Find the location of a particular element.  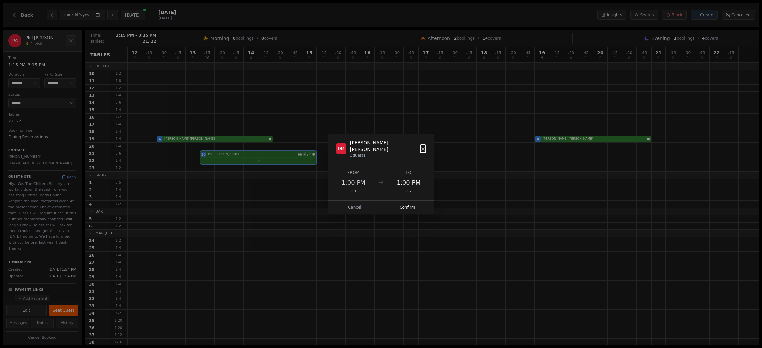

div: DM is located at coordinates (341, 149).